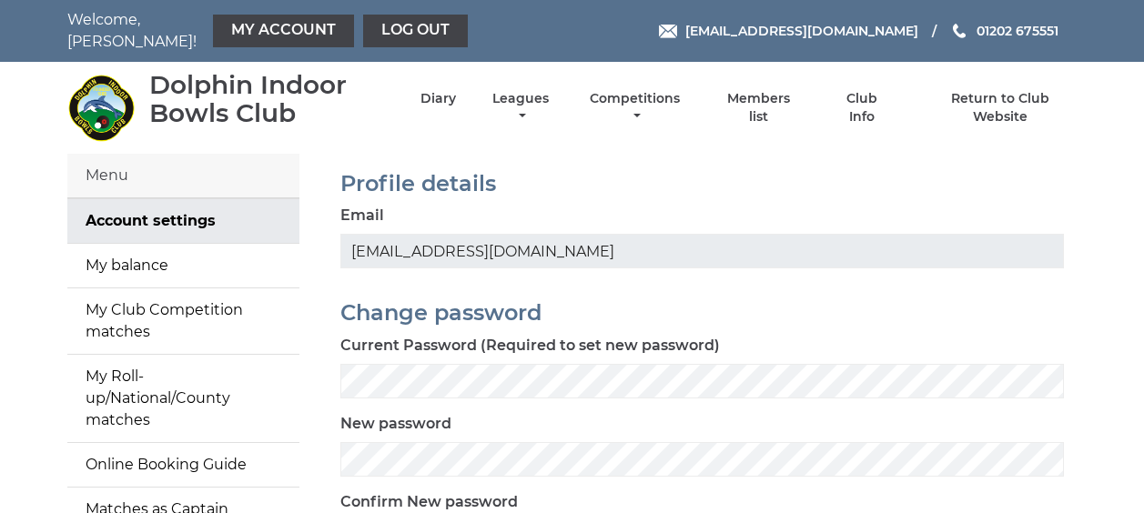 This screenshot has height=513, width=1144. What do you see at coordinates (362, 216) in the screenshot?
I see `label: Email` at bounding box center [362, 216].